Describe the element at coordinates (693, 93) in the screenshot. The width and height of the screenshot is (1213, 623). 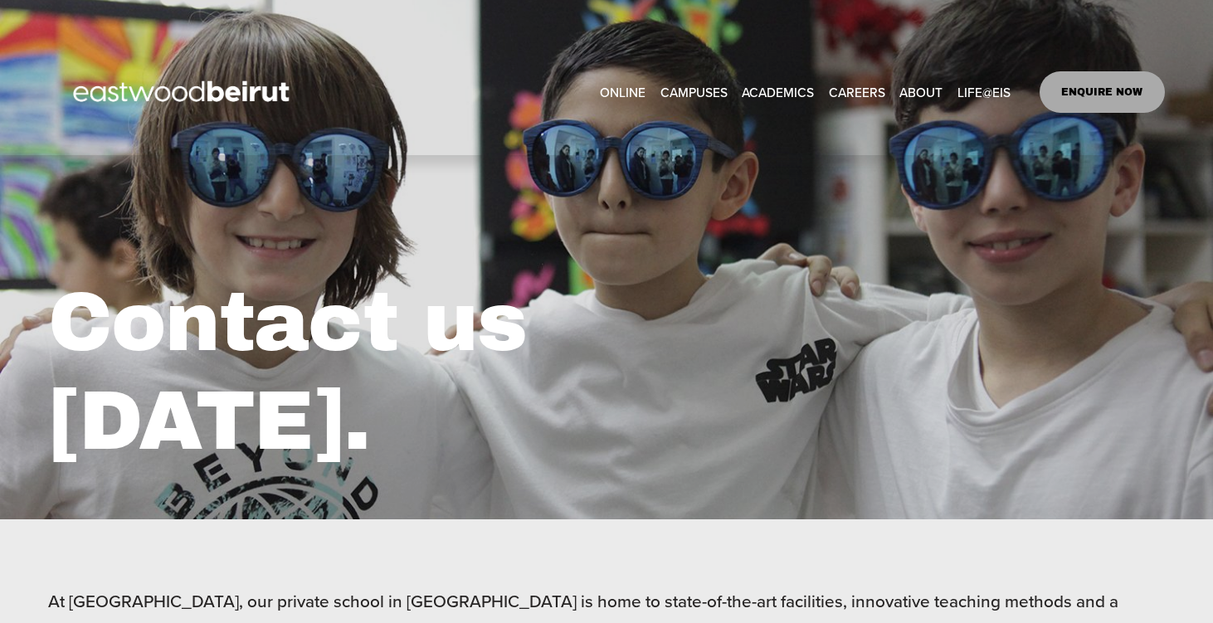
I see `span: CAMPUSES` at that location.